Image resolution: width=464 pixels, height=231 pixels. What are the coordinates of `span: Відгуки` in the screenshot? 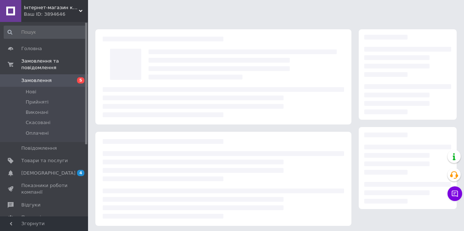 It's located at (31, 205).